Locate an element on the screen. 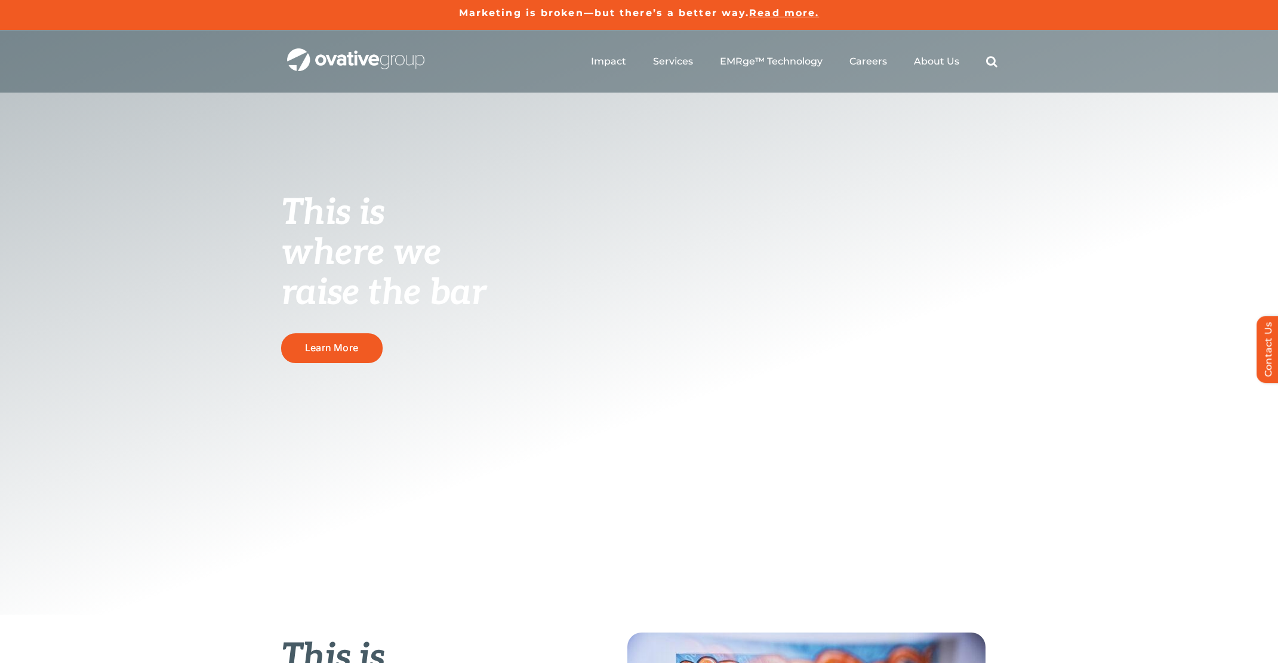 The image size is (1278, 663). a: Marketing is broken—but there’s a better way. is located at coordinates (604, 13).